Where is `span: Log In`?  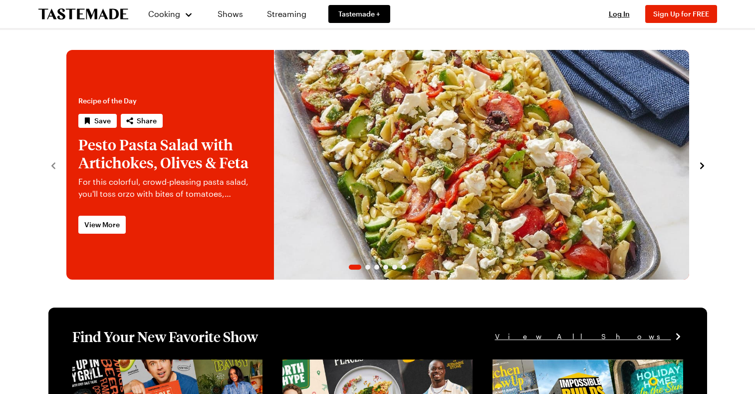 span: Log In is located at coordinates (619, 13).